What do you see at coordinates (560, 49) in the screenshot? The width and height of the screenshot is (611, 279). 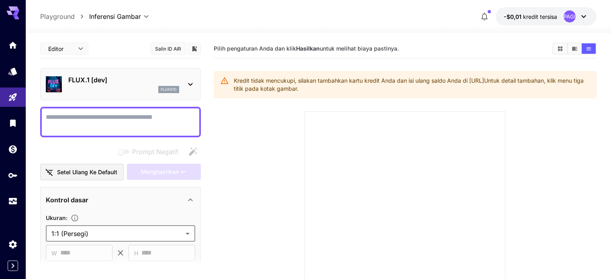 I see `button: Tampilkan media dalam tampilan kisi` at bounding box center [560, 49].